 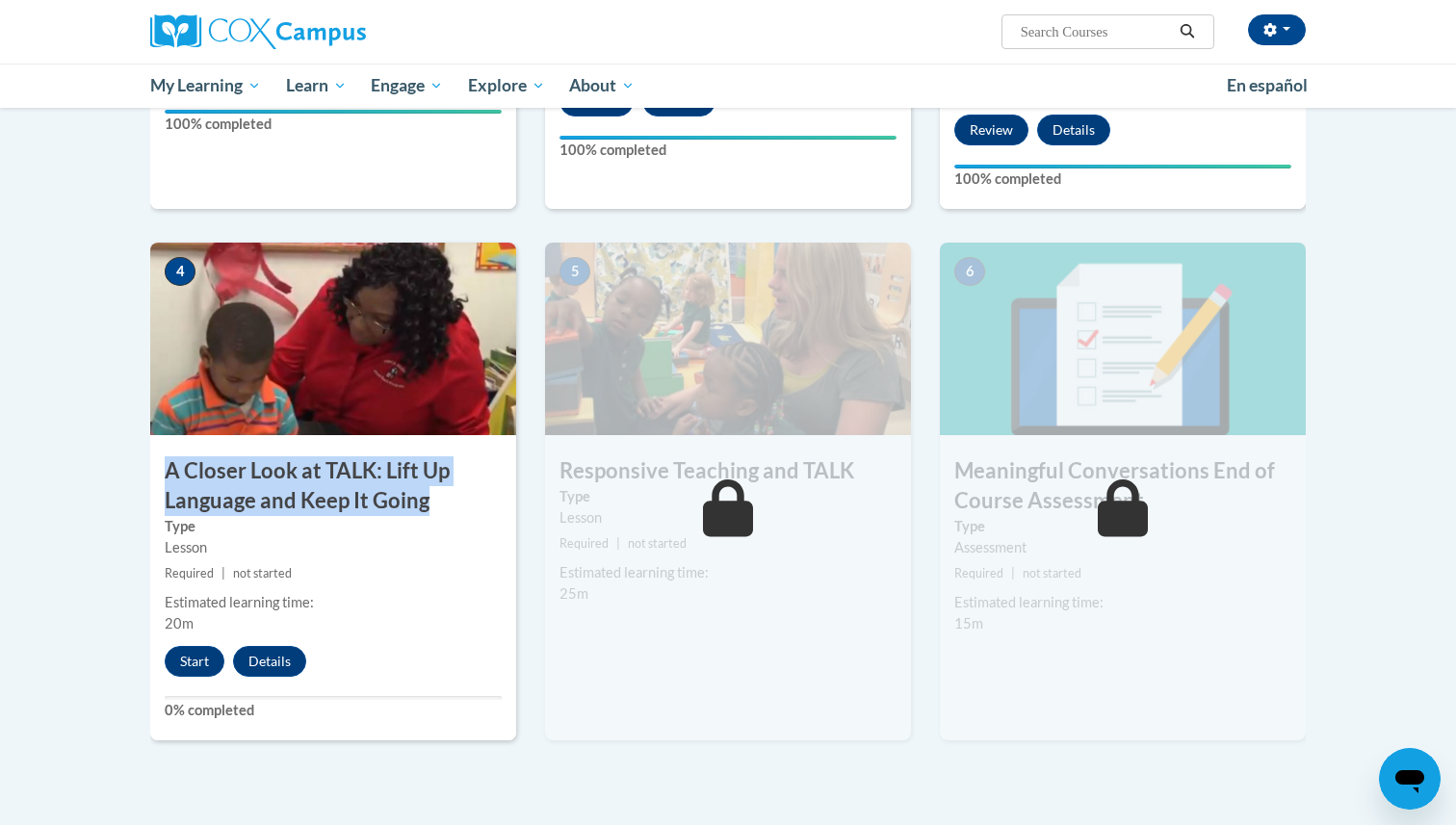 What do you see at coordinates (407, 85) in the screenshot?
I see `a: Engage` at bounding box center [407, 85].